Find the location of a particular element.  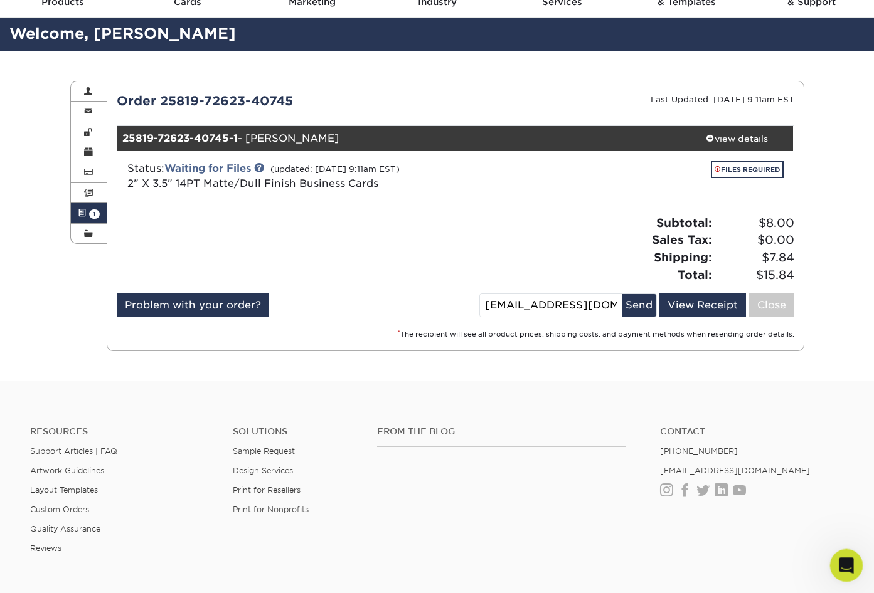

button: Send is located at coordinates (639, 305).